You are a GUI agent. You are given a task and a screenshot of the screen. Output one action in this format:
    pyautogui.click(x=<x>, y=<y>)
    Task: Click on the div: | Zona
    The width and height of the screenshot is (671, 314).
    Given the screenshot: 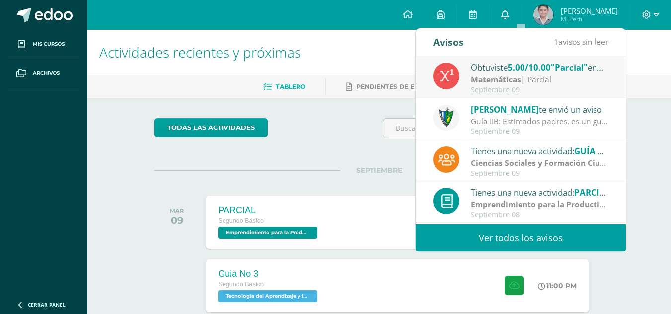 What is the action you would take?
    pyautogui.click(x=540, y=163)
    